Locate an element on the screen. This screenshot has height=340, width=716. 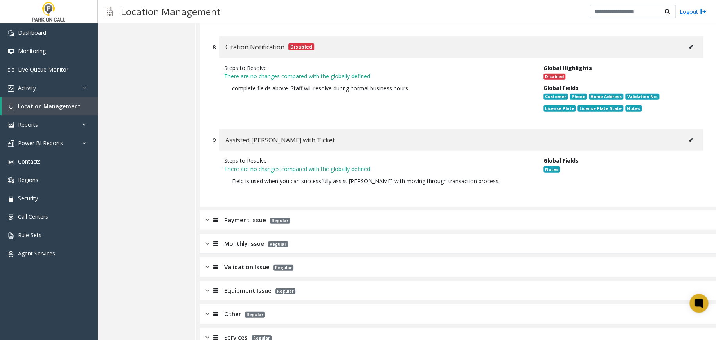
span: Reports is located at coordinates (28, 124).